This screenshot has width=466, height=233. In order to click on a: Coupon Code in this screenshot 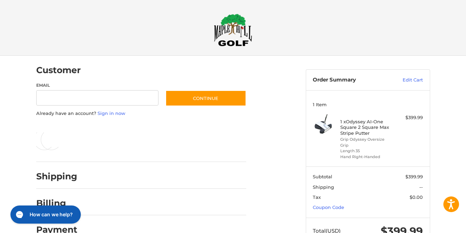, I will do `click(329, 207)`.